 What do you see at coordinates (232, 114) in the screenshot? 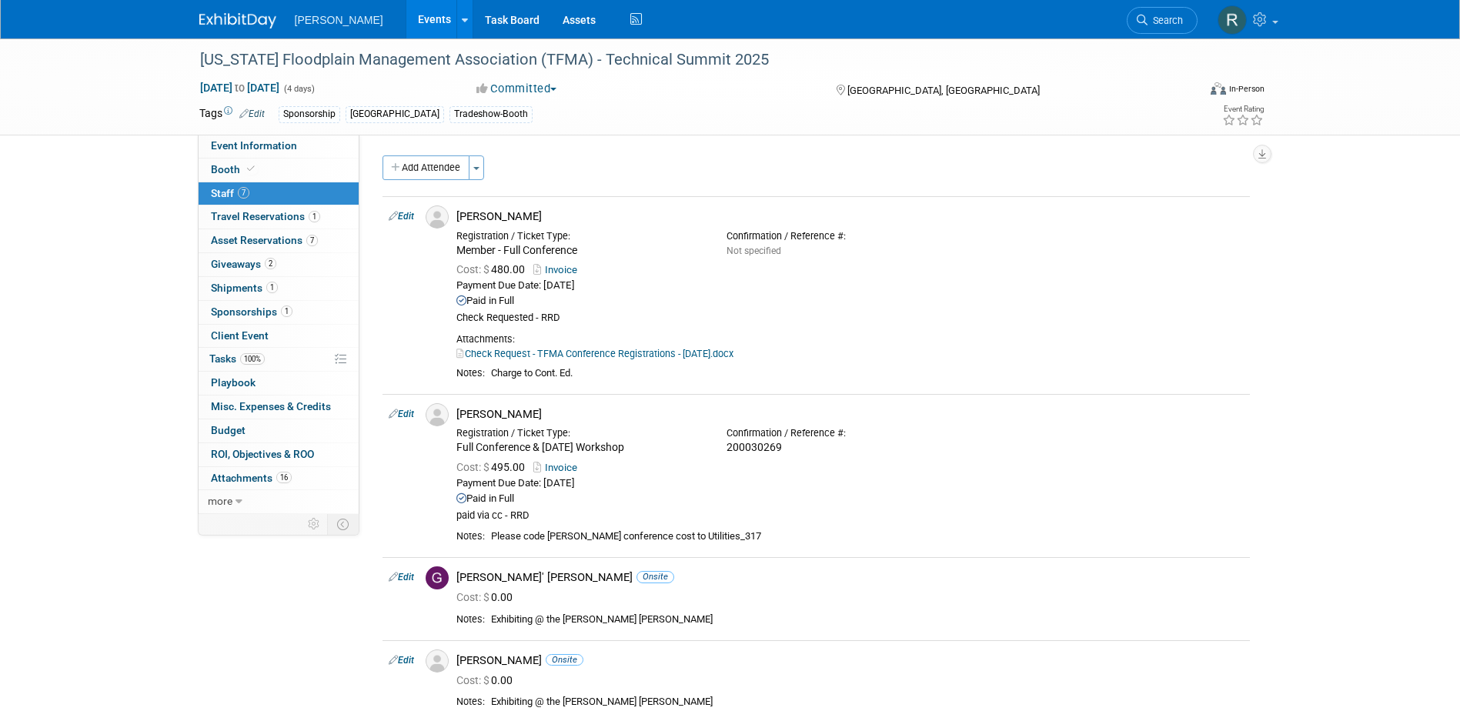
I see `td: Tags` at bounding box center [232, 114].